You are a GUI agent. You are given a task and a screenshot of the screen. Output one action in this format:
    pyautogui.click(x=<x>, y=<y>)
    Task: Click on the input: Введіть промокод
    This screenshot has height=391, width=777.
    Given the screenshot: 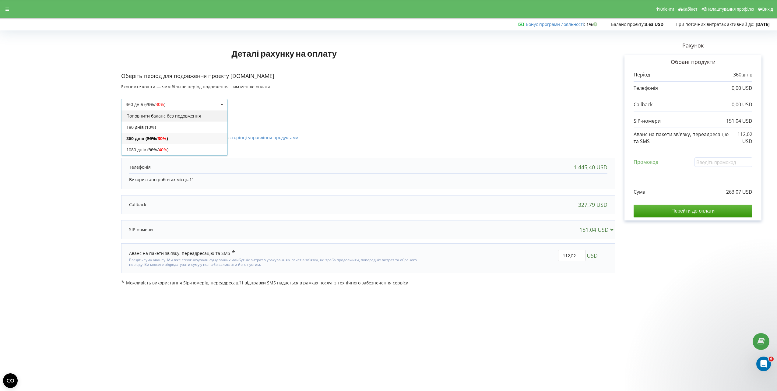 What is the action you would take?
    pyautogui.click(x=724, y=162)
    